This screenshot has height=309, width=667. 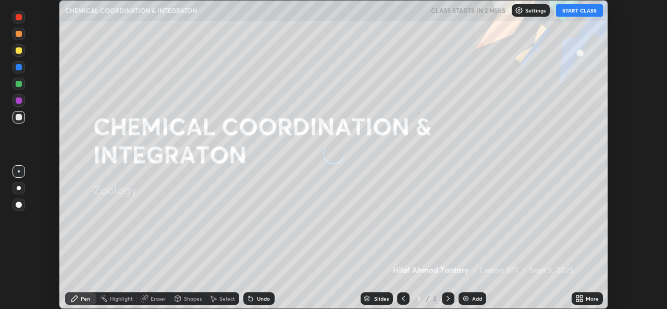 What do you see at coordinates (382, 299) in the screenshot?
I see `div: Slides` at bounding box center [382, 299].